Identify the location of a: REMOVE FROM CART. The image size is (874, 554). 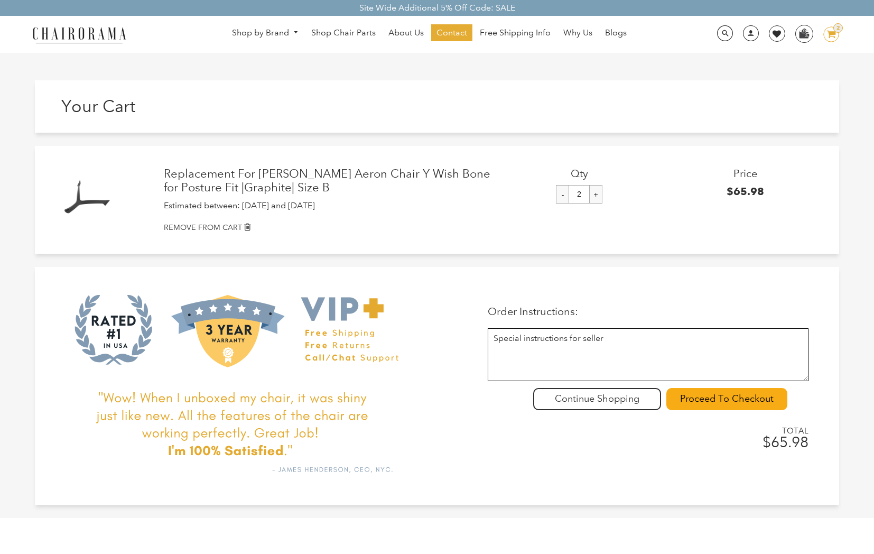
(496, 227).